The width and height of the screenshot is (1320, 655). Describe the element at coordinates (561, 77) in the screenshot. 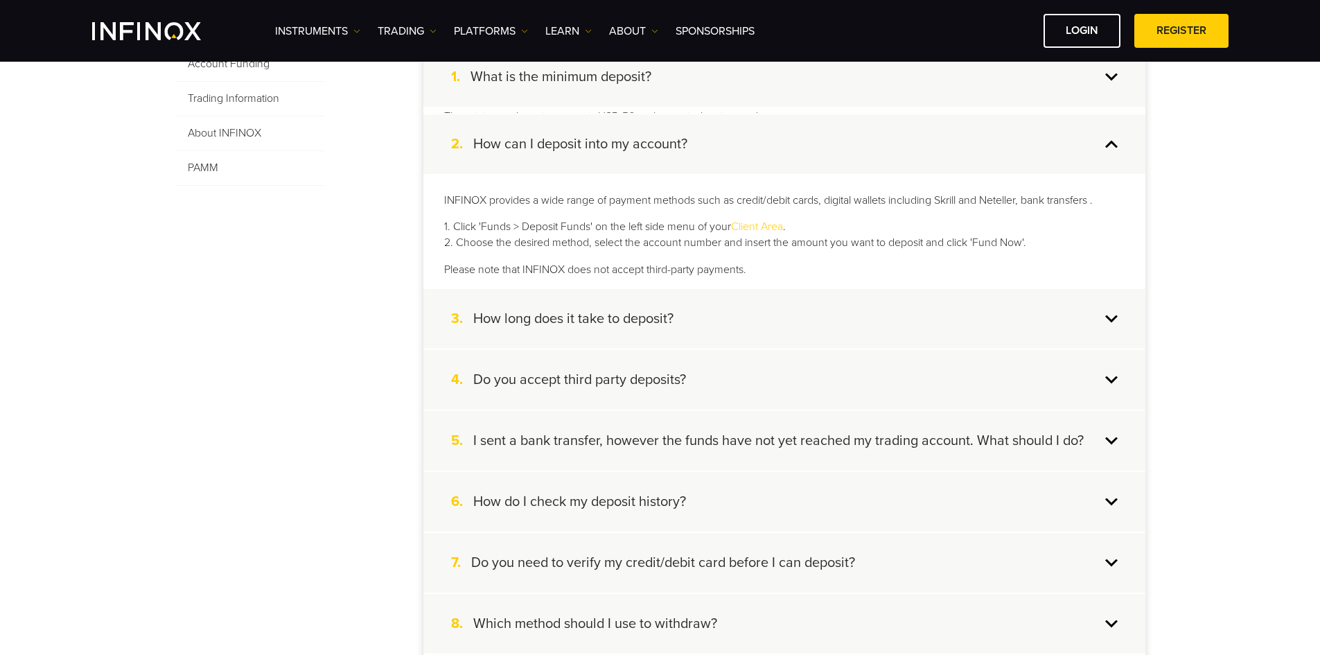

I see `h4: What is the minimum deposit?` at that location.